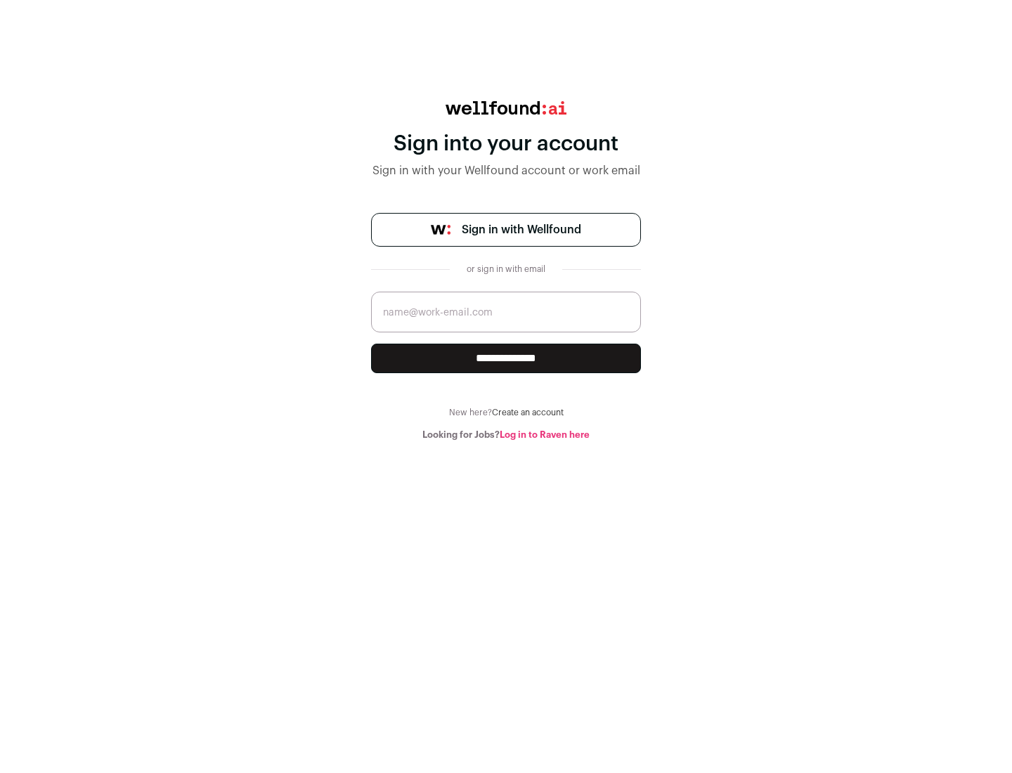 The image size is (1012, 773). Describe the element at coordinates (506, 144) in the screenshot. I see `div: Sign into your account` at that location.